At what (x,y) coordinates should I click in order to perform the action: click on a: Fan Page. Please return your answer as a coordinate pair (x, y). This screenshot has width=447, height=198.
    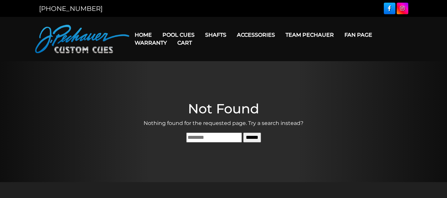
    Looking at the image, I should click on (359, 35).